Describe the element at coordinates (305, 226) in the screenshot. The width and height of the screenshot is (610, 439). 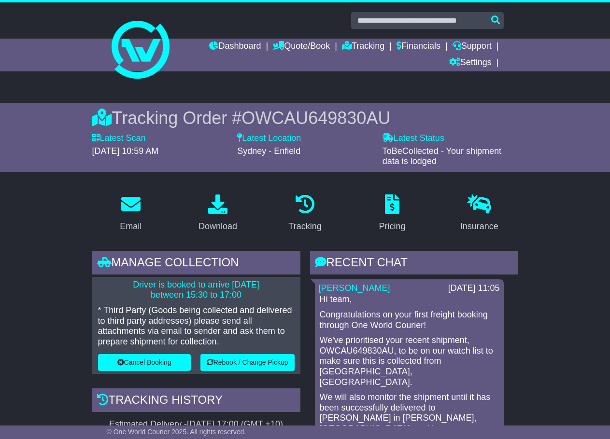
I see `div: Tracking` at that location.